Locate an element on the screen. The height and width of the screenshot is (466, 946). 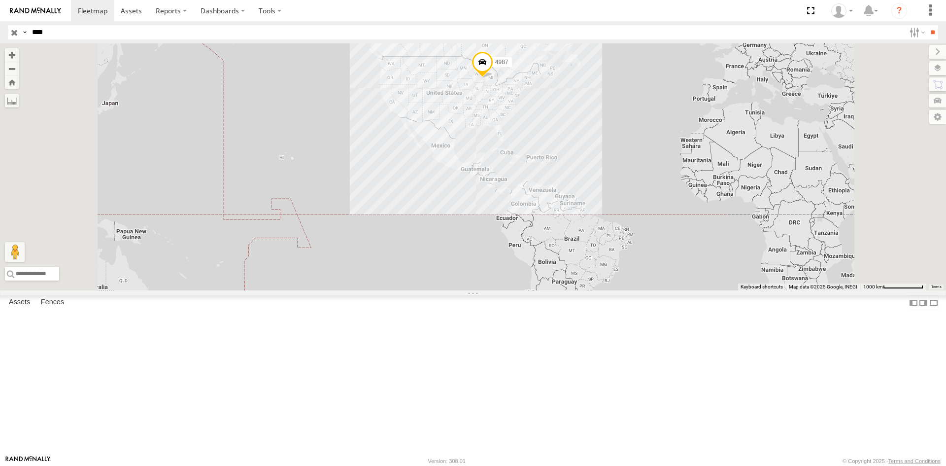
button: Zoom Home is located at coordinates (12, 82).